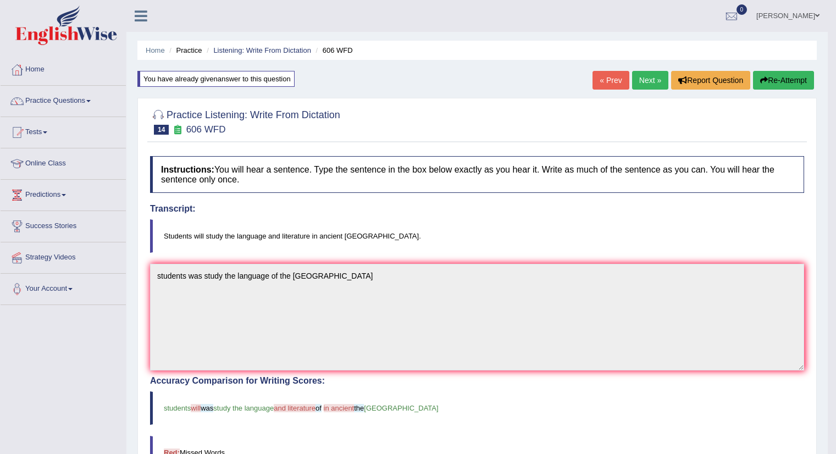 Image resolution: width=836 pixels, height=454 pixels. Describe the element at coordinates (611, 80) in the screenshot. I see `a: « Prev` at that location.